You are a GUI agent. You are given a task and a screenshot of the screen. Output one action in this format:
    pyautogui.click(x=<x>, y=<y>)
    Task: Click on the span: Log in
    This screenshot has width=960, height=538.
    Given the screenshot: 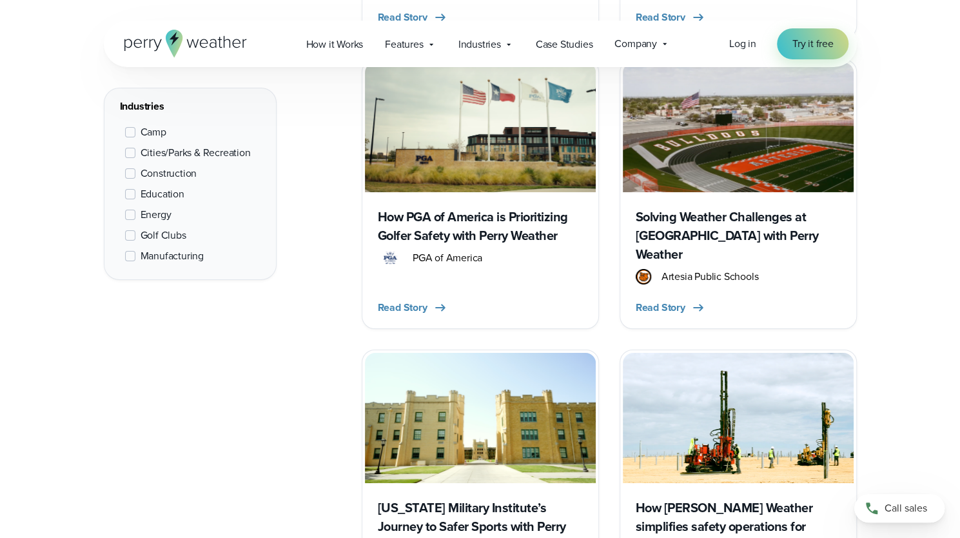 What is the action you would take?
    pyautogui.click(x=743, y=43)
    